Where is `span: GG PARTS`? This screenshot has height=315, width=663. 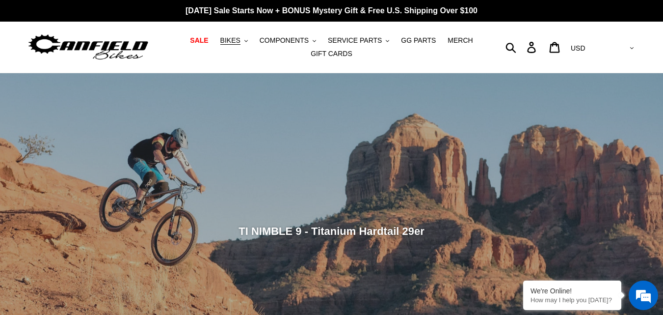 span: GG PARTS is located at coordinates (418, 40).